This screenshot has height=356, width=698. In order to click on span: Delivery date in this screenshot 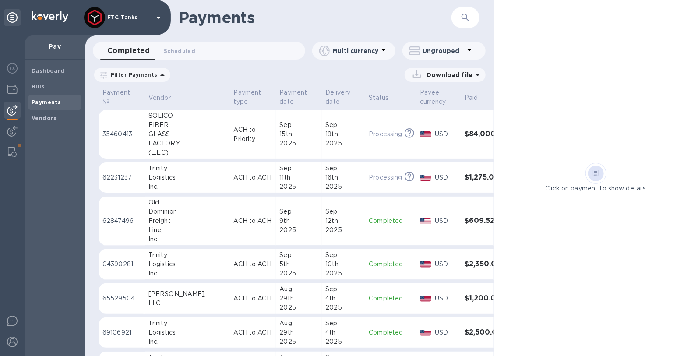, I will do `click(344, 97)`.